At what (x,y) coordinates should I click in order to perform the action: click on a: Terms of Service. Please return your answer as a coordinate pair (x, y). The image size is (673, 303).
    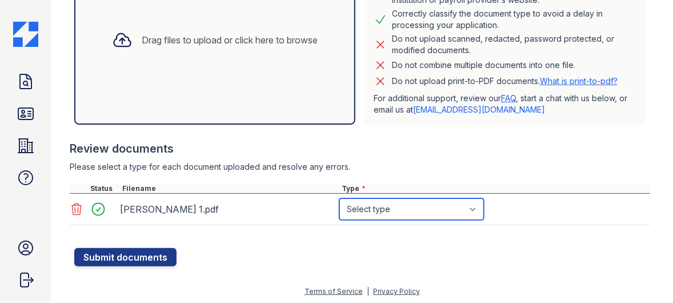
    Looking at the image, I should click on (334, 291).